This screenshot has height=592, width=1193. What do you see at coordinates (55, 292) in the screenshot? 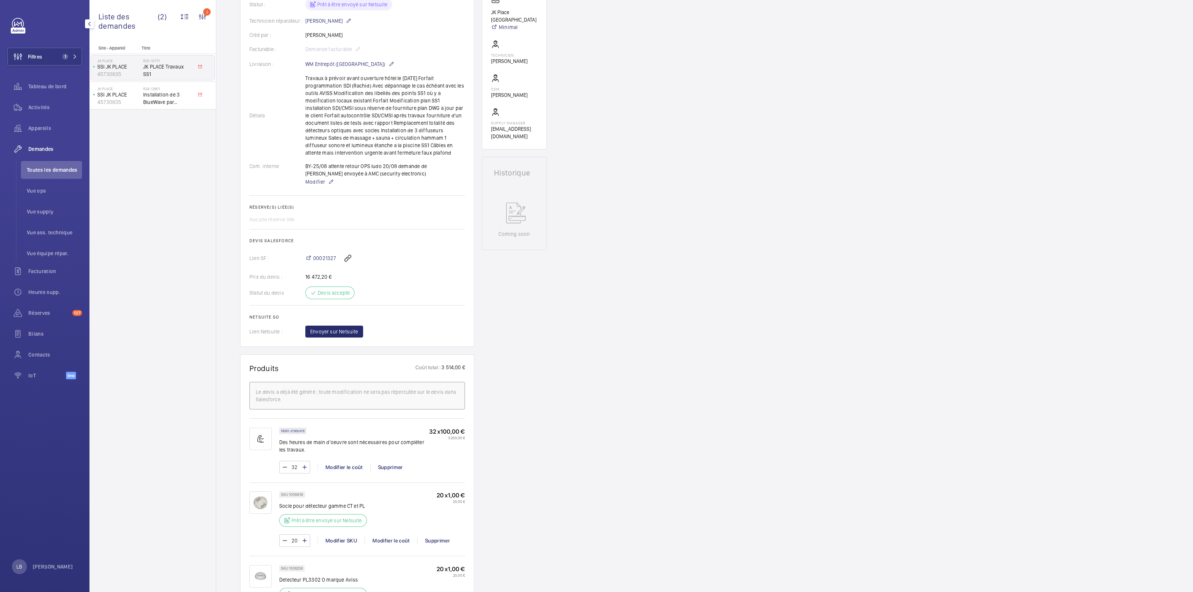
I see `span: Heures supp.` at bounding box center [55, 292].